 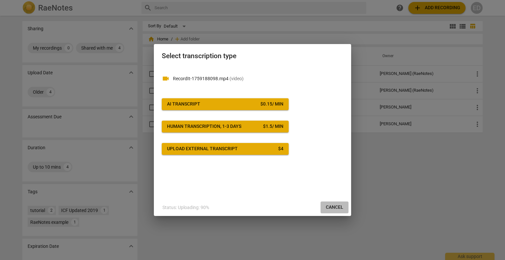 I want to click on span: Cancel, so click(x=334, y=207).